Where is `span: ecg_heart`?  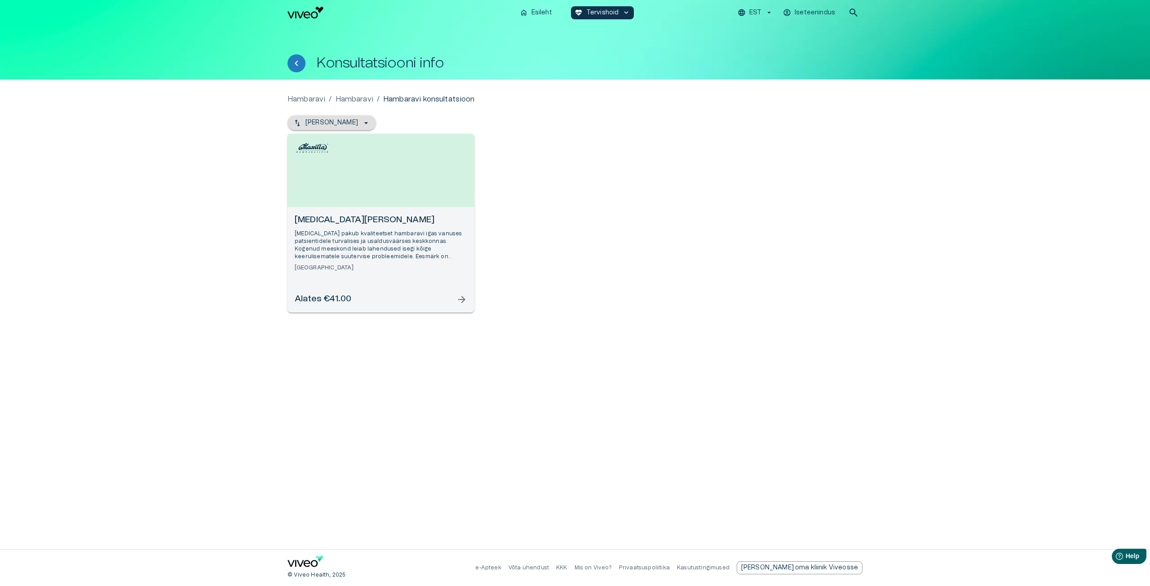
span: ecg_heart is located at coordinates (579, 13).